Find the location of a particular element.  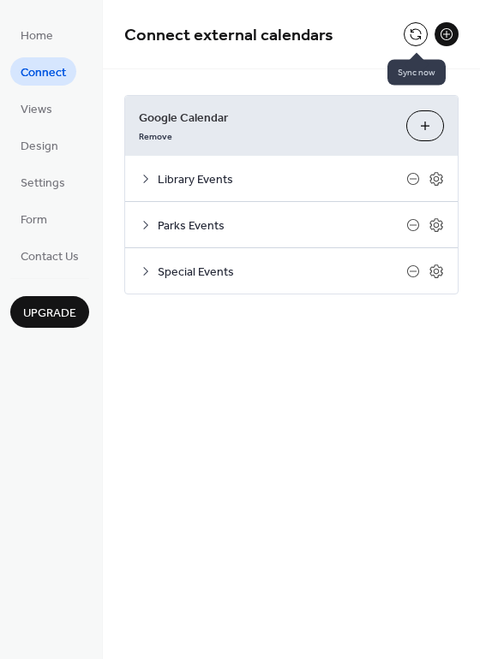

a: Form is located at coordinates (33, 218).